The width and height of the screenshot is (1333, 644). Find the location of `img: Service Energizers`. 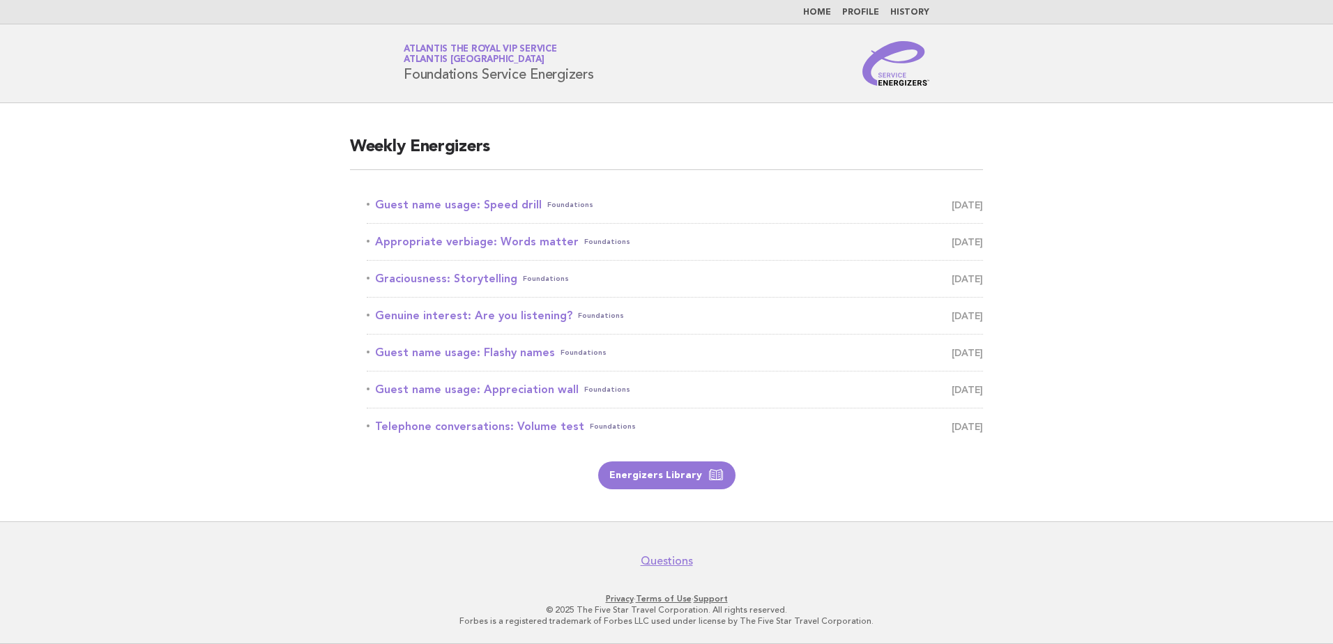

img: Service Energizers is located at coordinates (896, 63).